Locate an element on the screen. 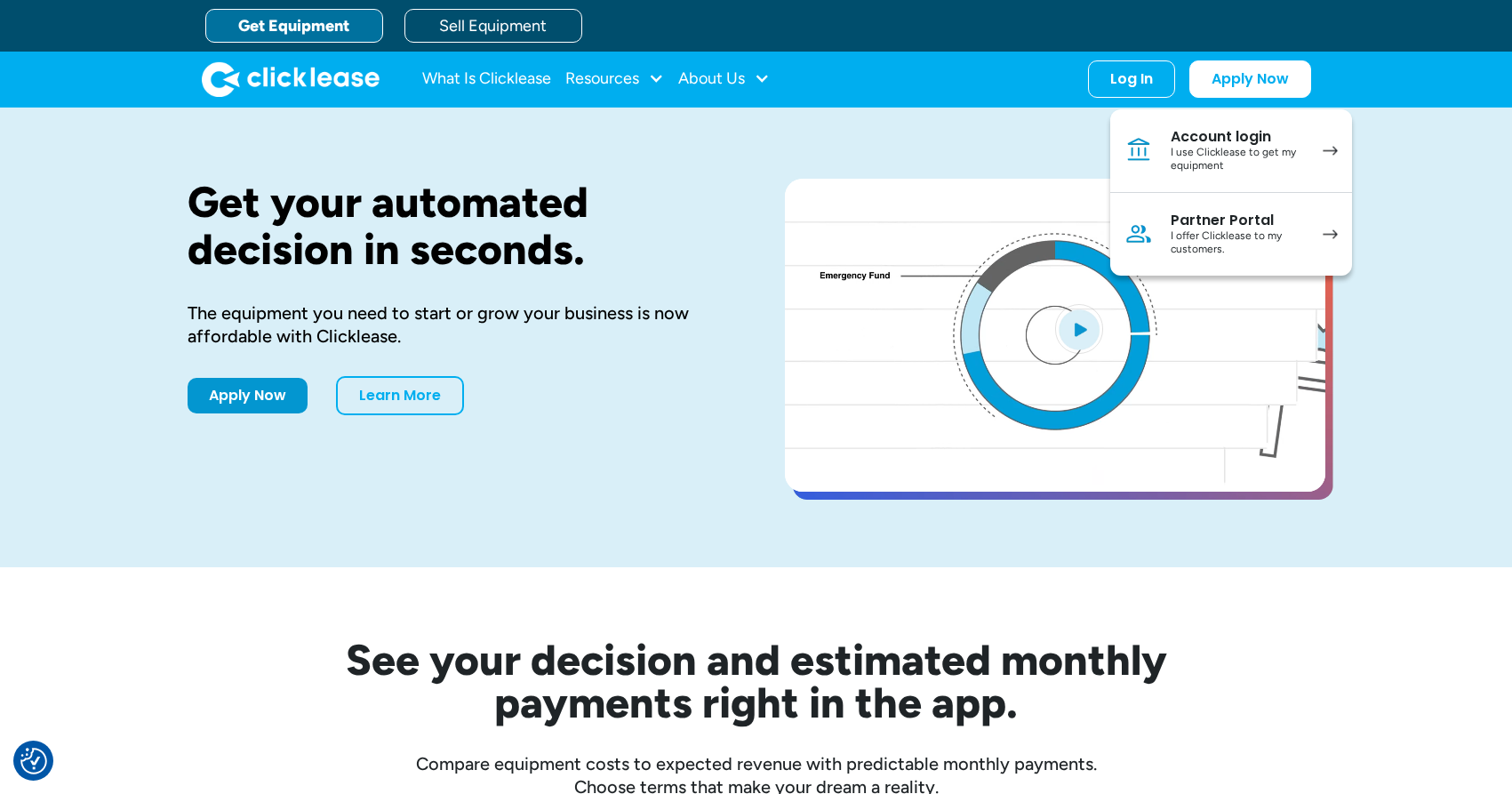 The width and height of the screenshot is (1512, 794). a: Partner PortalI offer Clicklease to my customers. is located at coordinates (1231, 234).